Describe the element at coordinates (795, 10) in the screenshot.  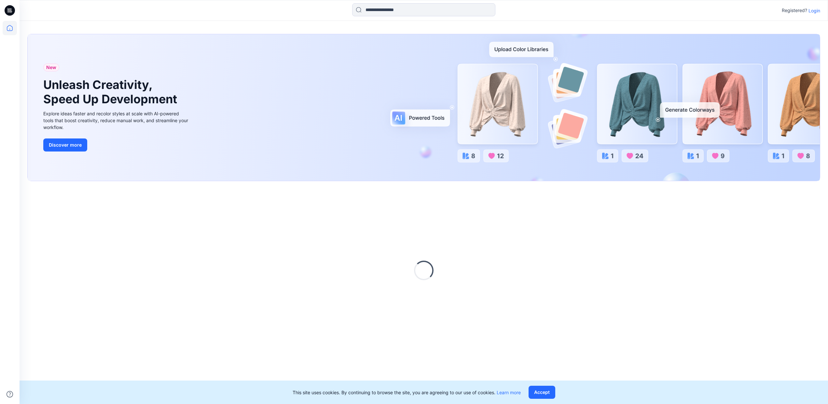
I see `p: Registered?` at that location.